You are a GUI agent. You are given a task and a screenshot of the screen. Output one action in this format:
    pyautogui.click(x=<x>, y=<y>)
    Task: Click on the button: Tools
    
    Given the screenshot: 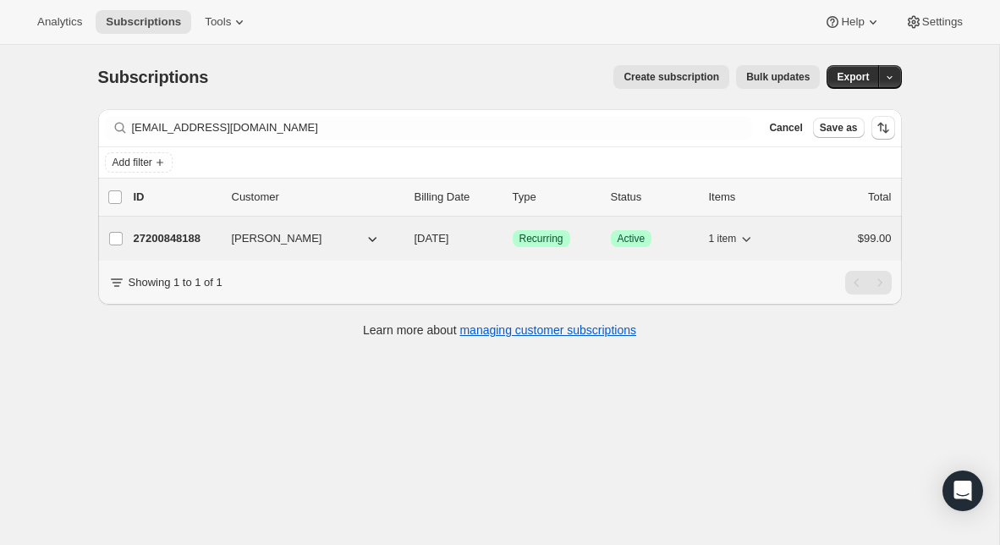 What is the action you would take?
    pyautogui.click(x=226, y=22)
    